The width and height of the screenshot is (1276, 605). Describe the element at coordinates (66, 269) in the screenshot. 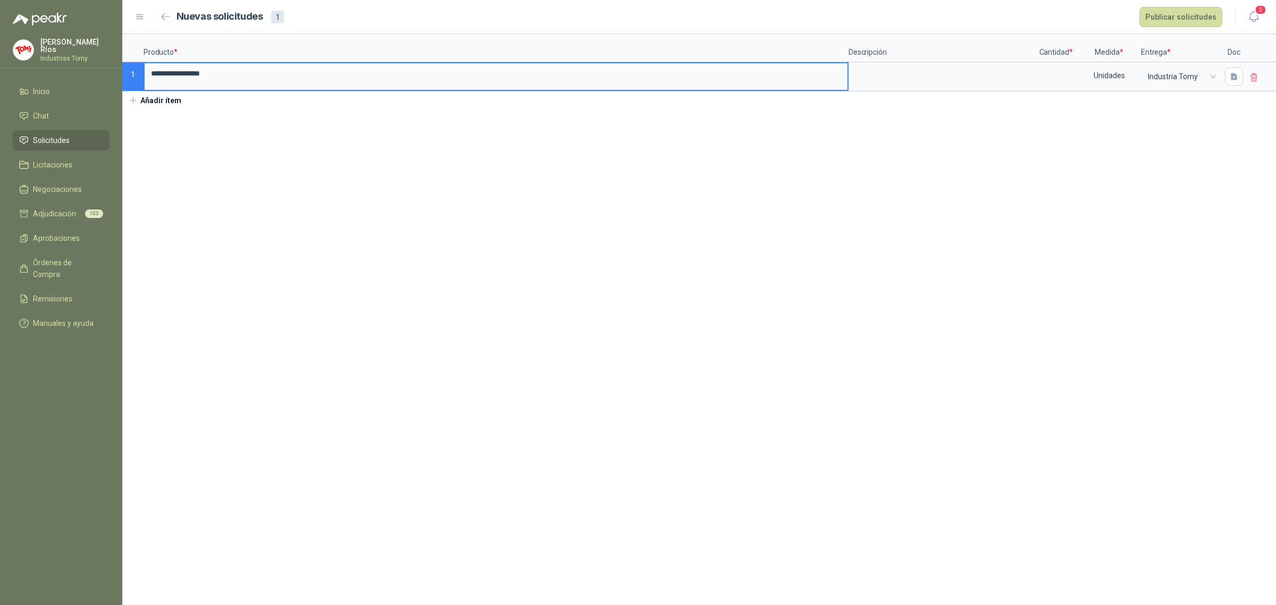

I see `span: Órdenes de Compra` at that location.